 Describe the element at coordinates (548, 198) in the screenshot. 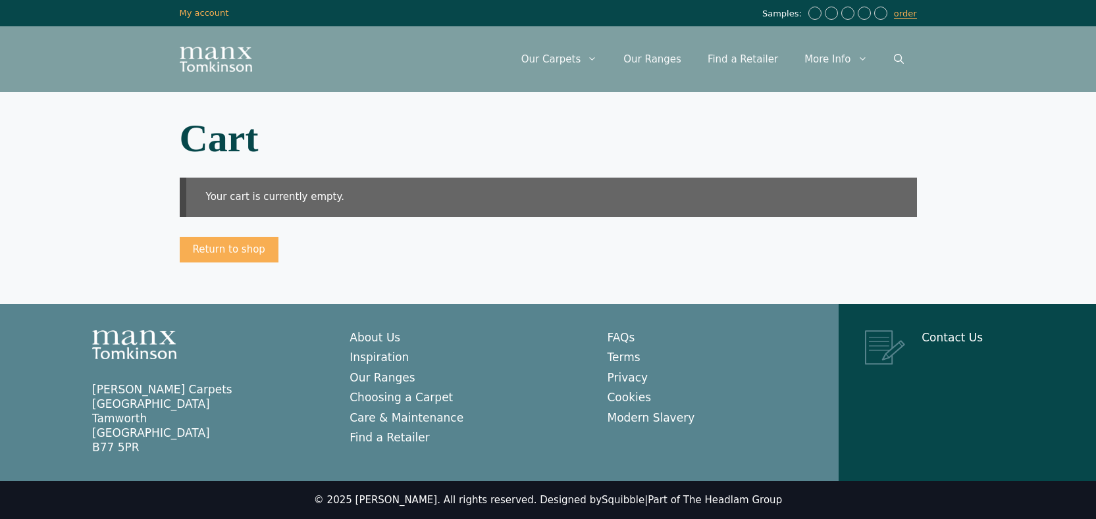

I see `div: Your cart is currently empty.` at that location.